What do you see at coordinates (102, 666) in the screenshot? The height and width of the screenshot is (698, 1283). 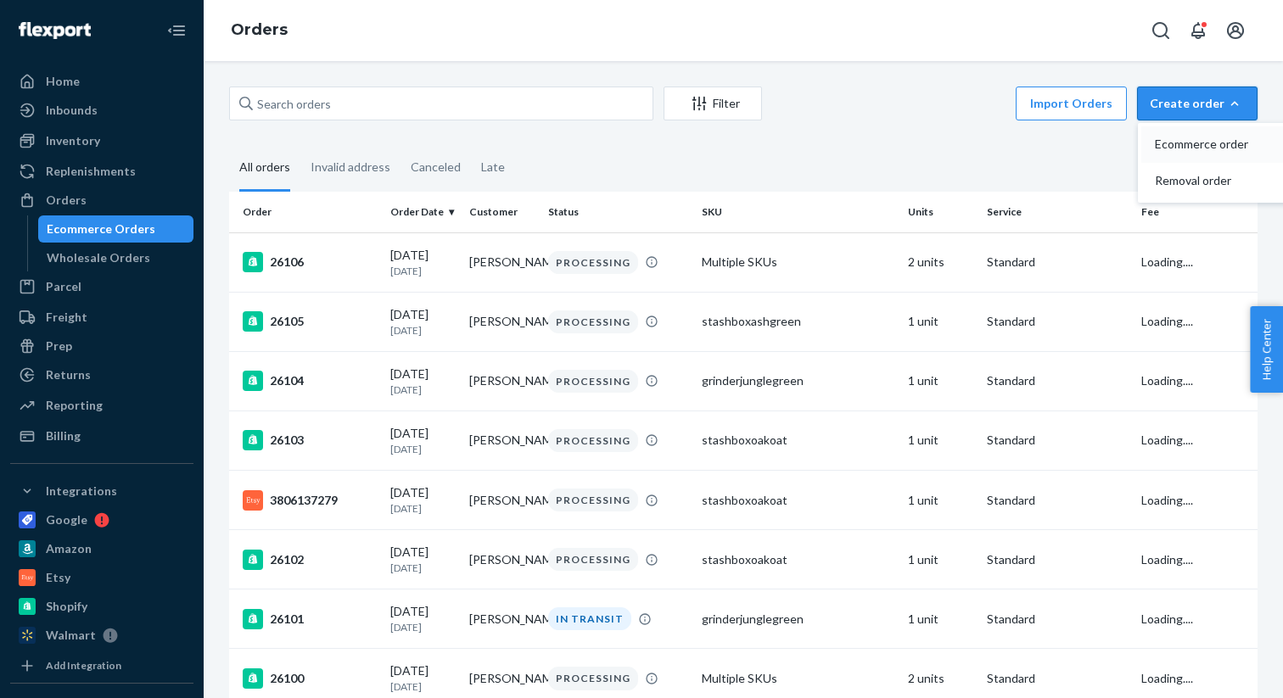 I see `a: Add Integration` at bounding box center [102, 666].